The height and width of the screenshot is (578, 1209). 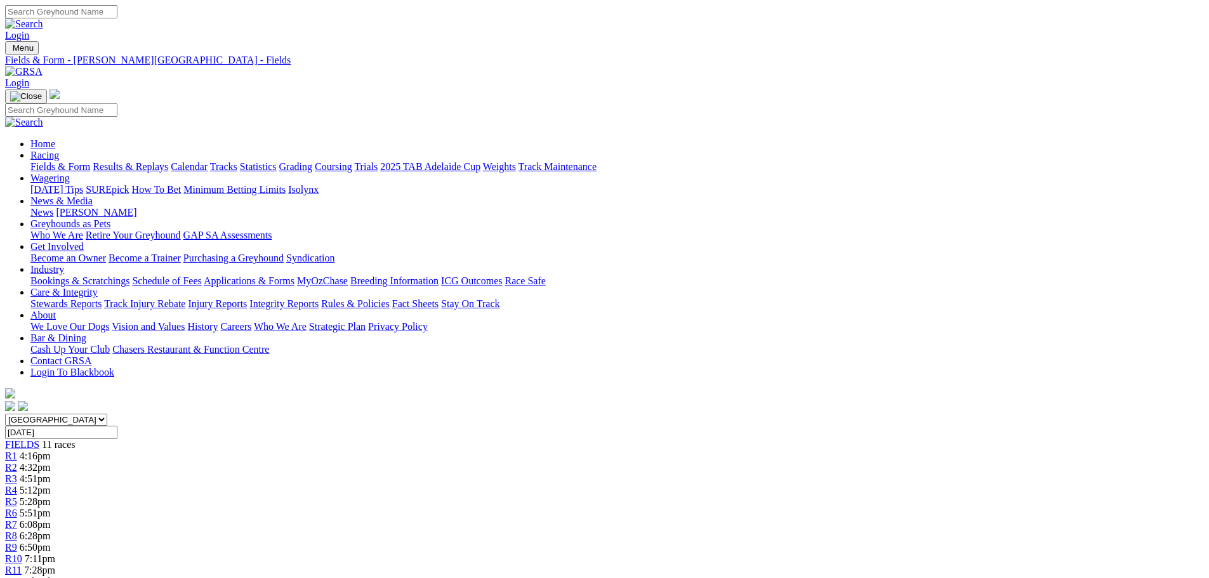 What do you see at coordinates (333, 166) in the screenshot?
I see `a: Coursing` at bounding box center [333, 166].